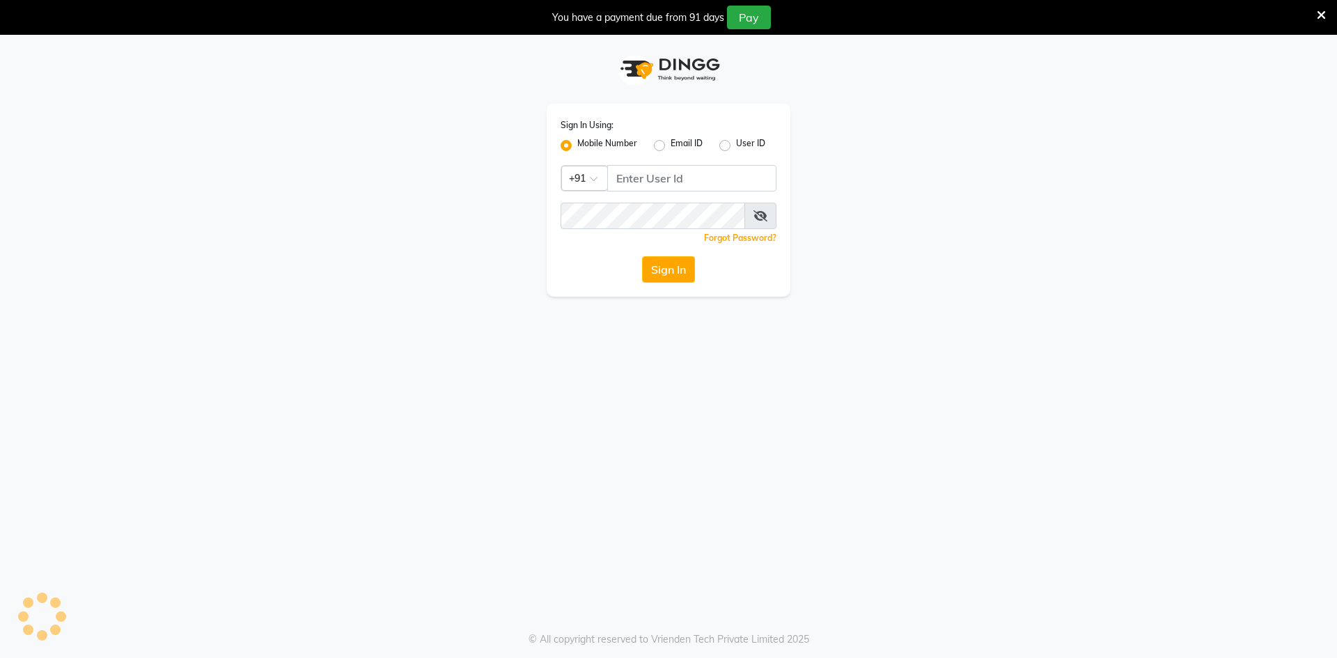  Describe the element at coordinates (751, 146) in the screenshot. I see `label: User ID` at that location.